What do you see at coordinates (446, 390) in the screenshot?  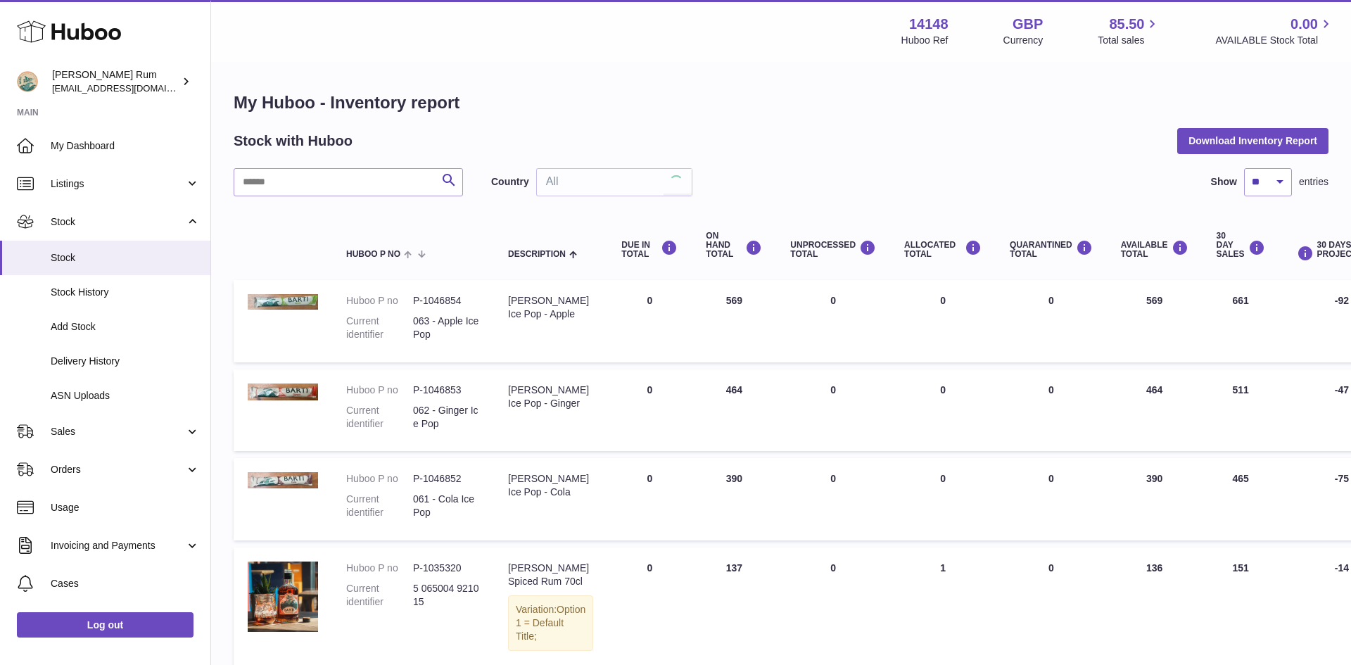 I see `dd: P-1046853` at bounding box center [446, 390].